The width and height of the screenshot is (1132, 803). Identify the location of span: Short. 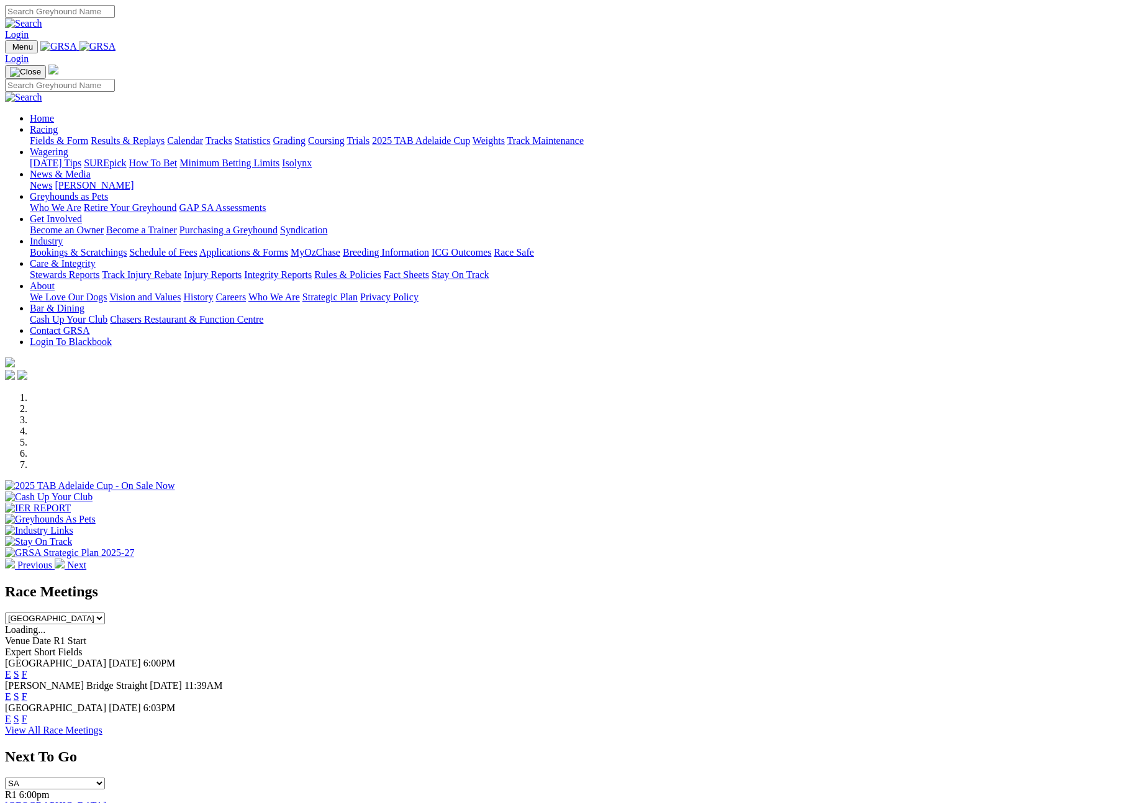
(45, 652).